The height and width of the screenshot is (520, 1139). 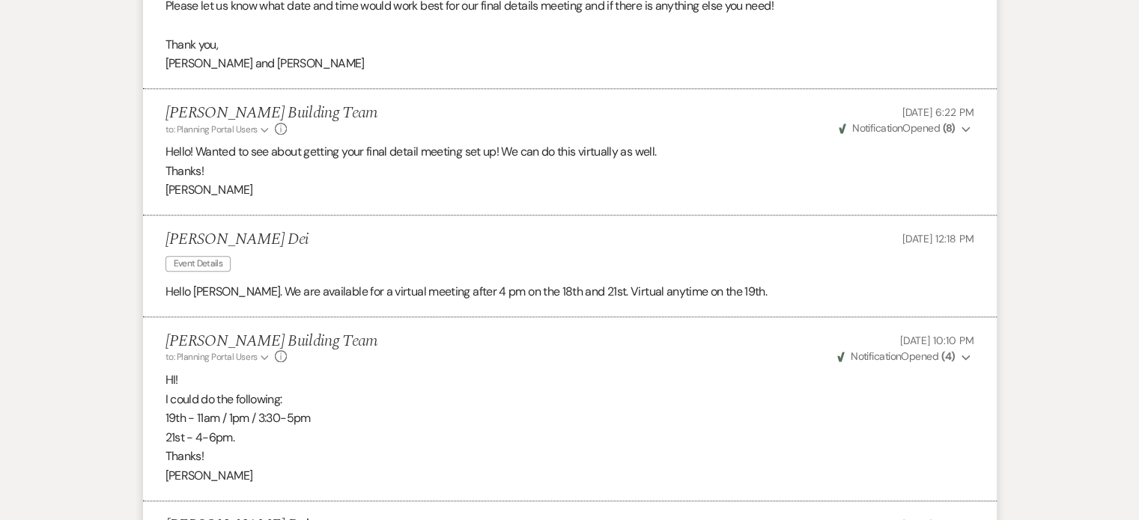 What do you see at coordinates (570, 419) in the screenshot?
I see `p: 19th - 11am / 1pm / 3:30-5pm` at bounding box center [570, 419].